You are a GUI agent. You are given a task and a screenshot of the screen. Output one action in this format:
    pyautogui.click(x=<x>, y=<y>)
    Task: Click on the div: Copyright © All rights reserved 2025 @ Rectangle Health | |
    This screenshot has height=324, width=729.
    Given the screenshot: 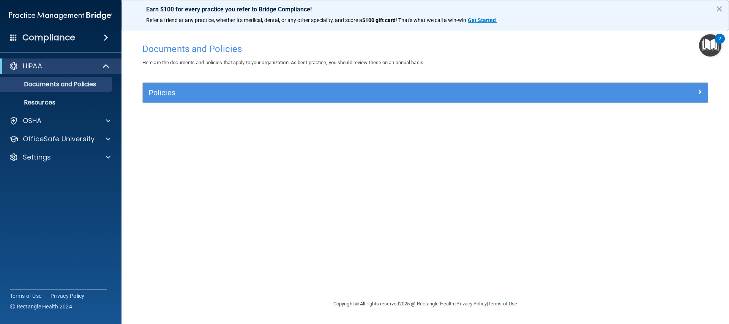 What is the action you would take?
    pyautogui.click(x=425, y=304)
    